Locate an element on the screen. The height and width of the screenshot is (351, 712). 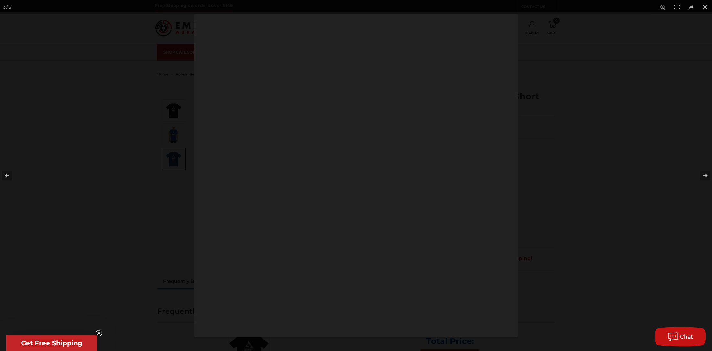
span: Chat is located at coordinates (686, 337).